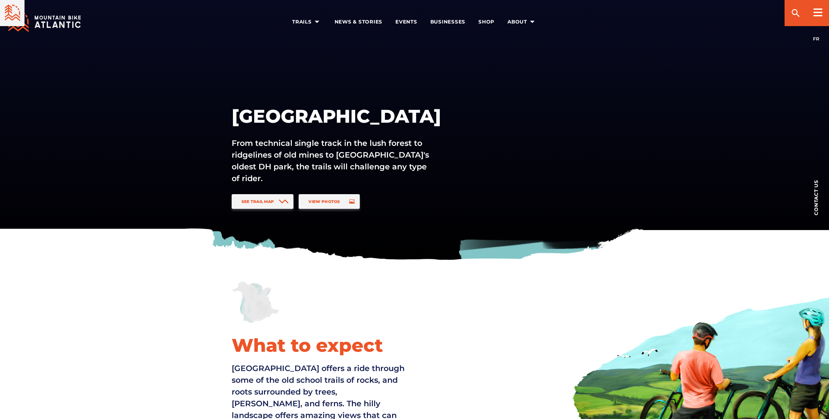  I want to click on h2: What to expect, so click(320, 346).